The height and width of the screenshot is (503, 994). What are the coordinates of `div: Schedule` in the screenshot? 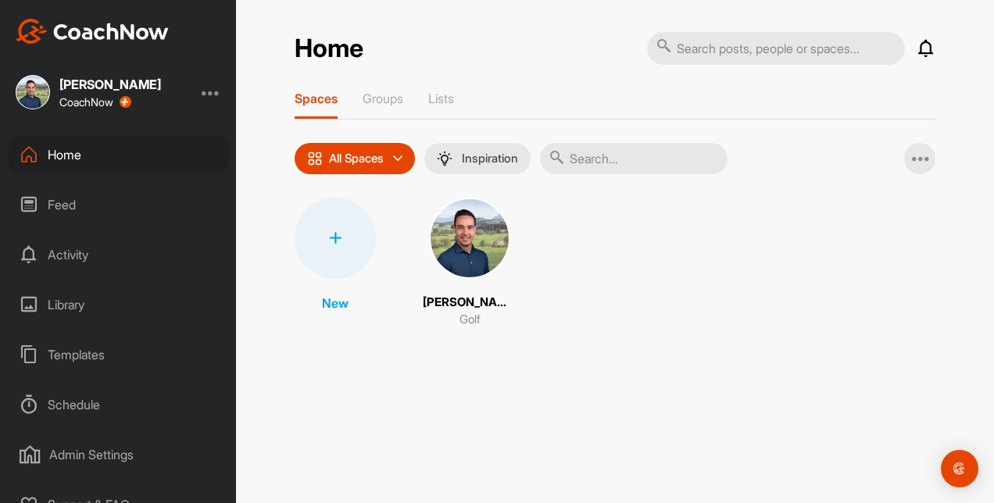 It's located at (119, 405).